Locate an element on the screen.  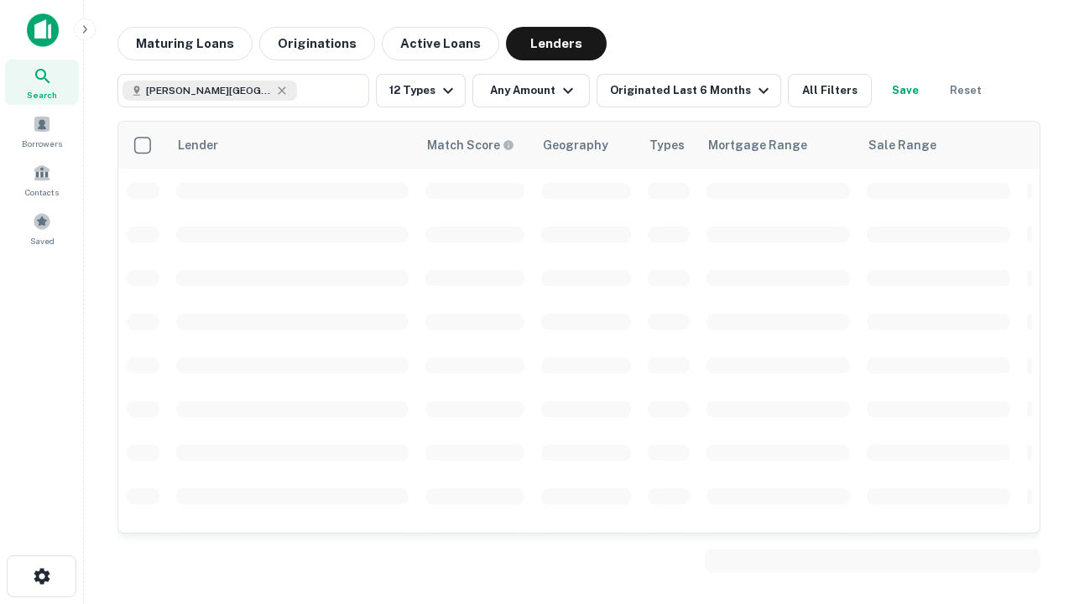
th: Sale Range is located at coordinates (938, 145).